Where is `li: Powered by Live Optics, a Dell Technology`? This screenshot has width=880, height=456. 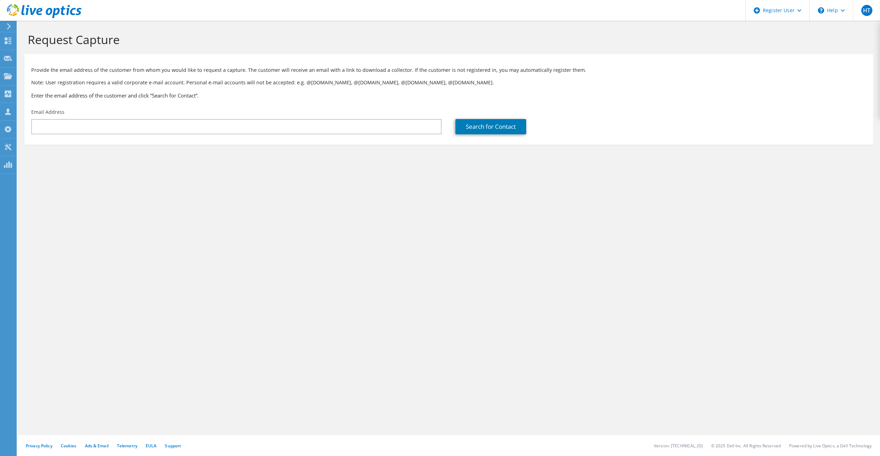
li: Powered by Live Optics, a Dell Technology is located at coordinates (830, 445).